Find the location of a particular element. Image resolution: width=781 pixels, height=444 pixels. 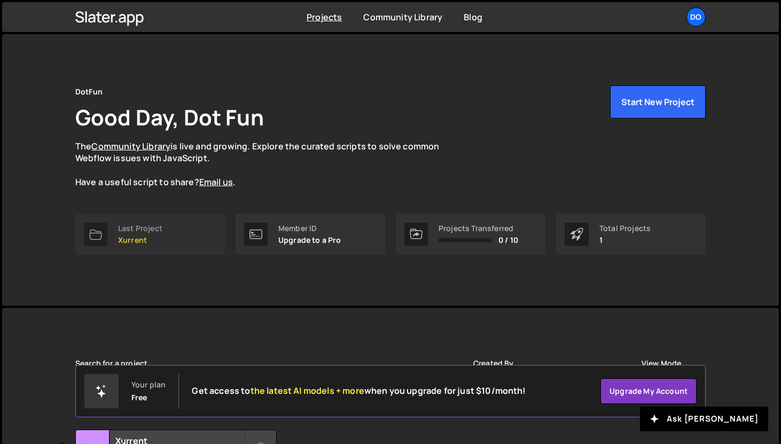

a: Last Project Xurrent is located at coordinates (150, 235).